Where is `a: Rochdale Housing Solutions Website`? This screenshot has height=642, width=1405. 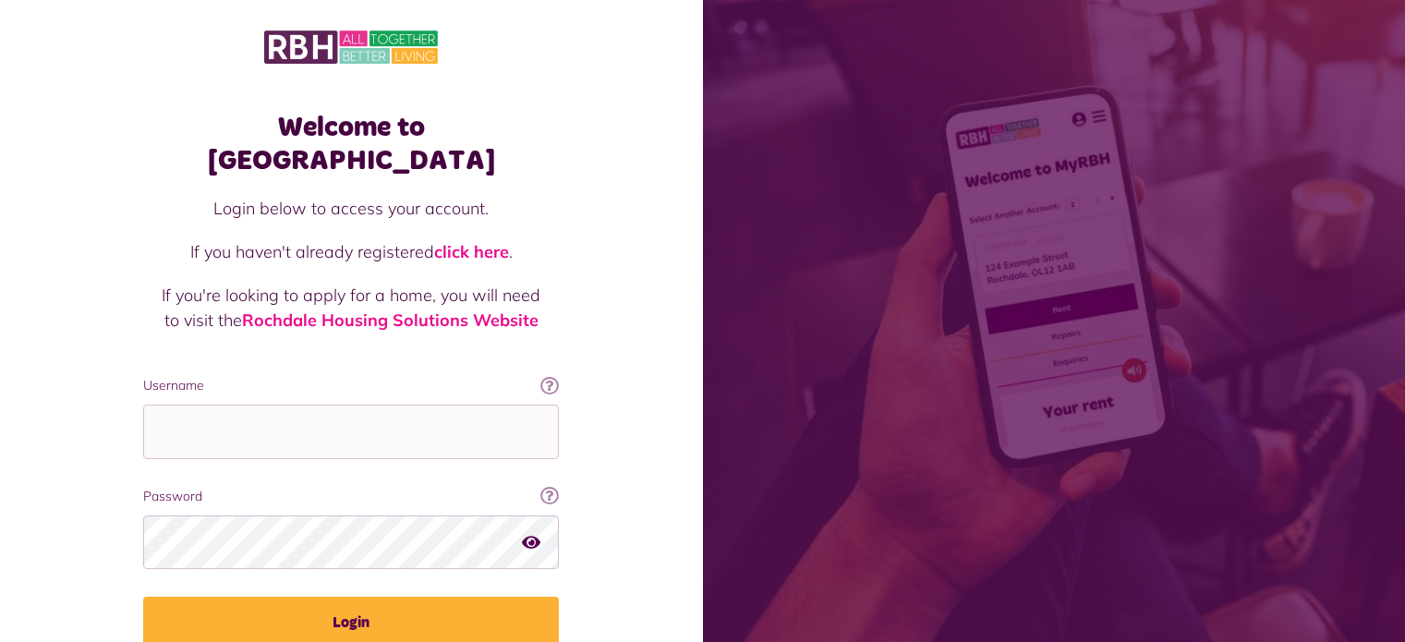 a: Rochdale Housing Solutions Website is located at coordinates (390, 320).